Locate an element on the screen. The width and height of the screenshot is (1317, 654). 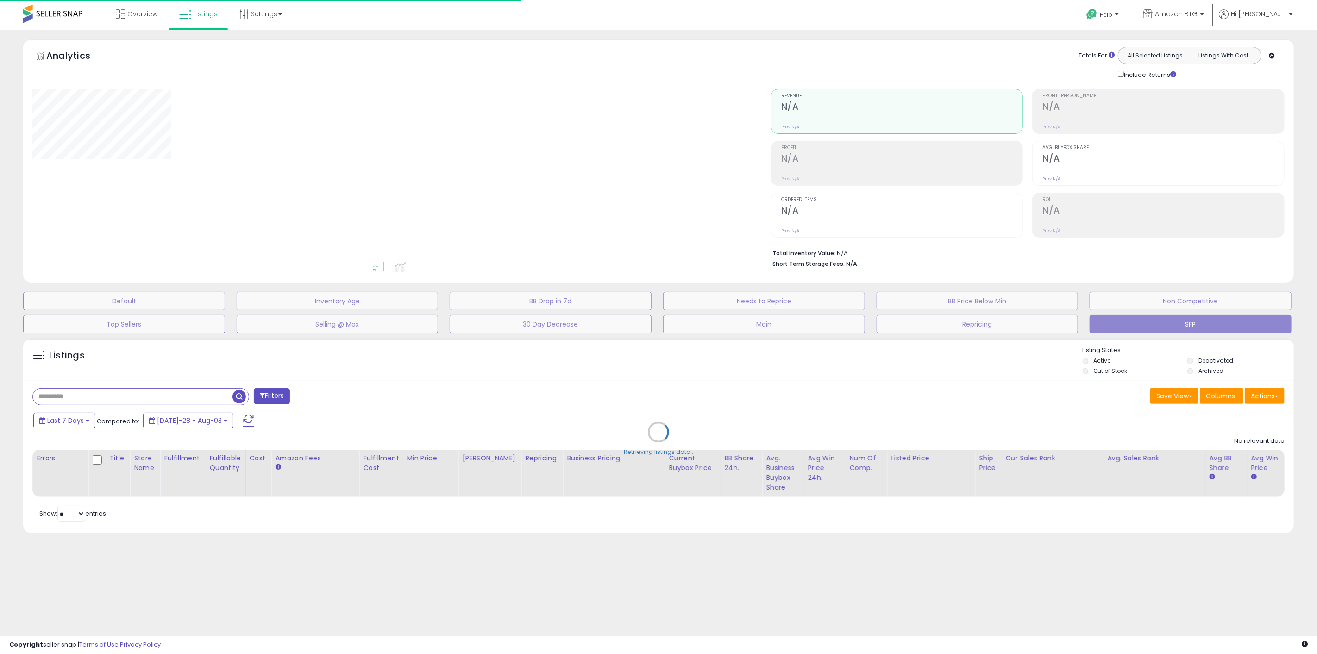
button: Top Sellers is located at coordinates (124, 324).